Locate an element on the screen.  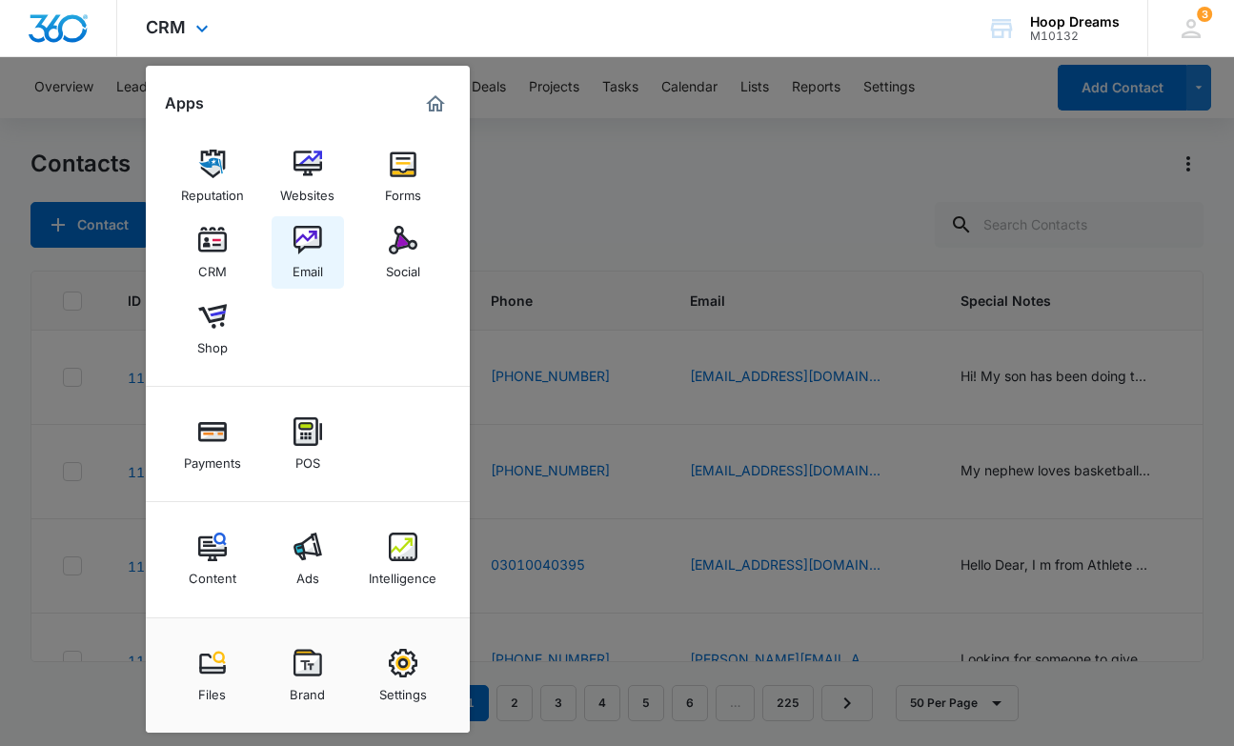
div: Brand is located at coordinates (307, 690).